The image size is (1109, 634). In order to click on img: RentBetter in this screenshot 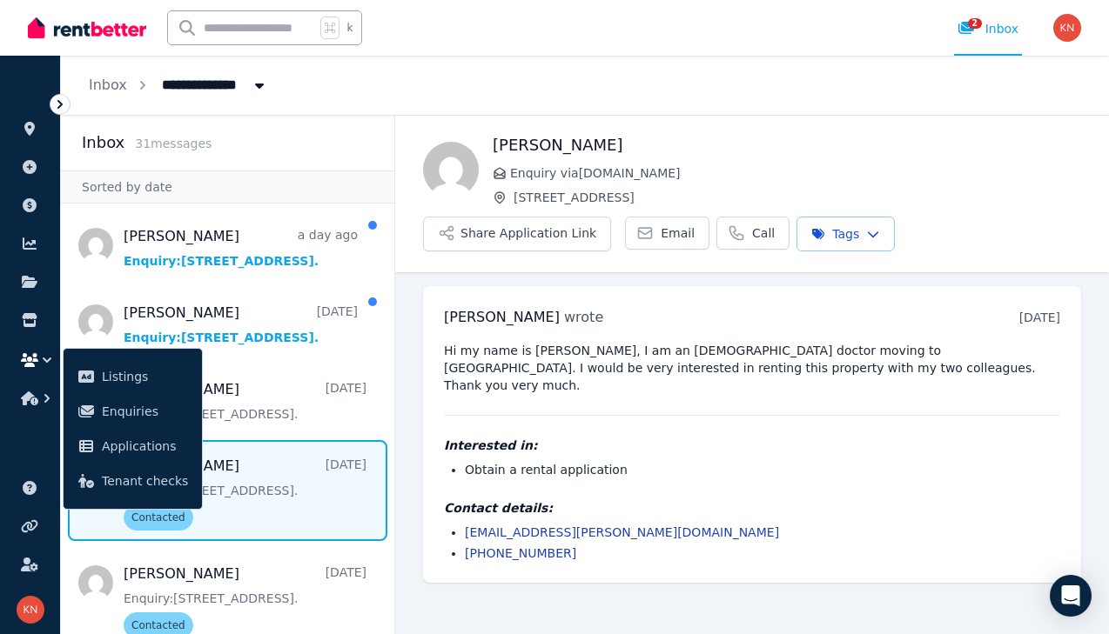, I will do `click(87, 28)`.